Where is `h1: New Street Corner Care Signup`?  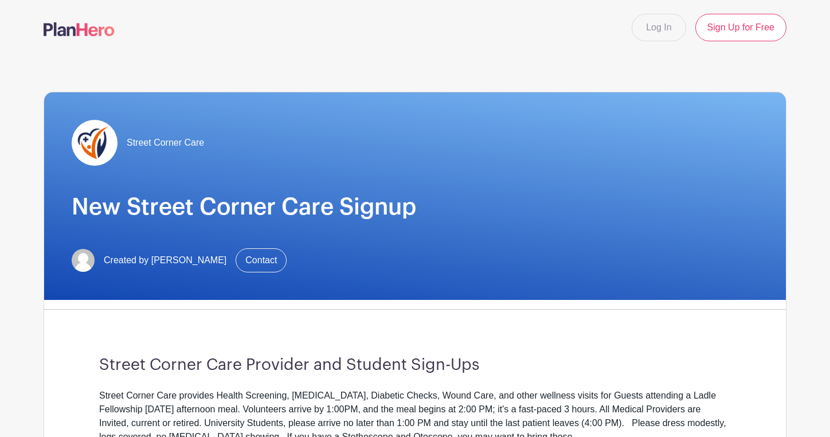 h1: New Street Corner Care Signup is located at coordinates (415, 207).